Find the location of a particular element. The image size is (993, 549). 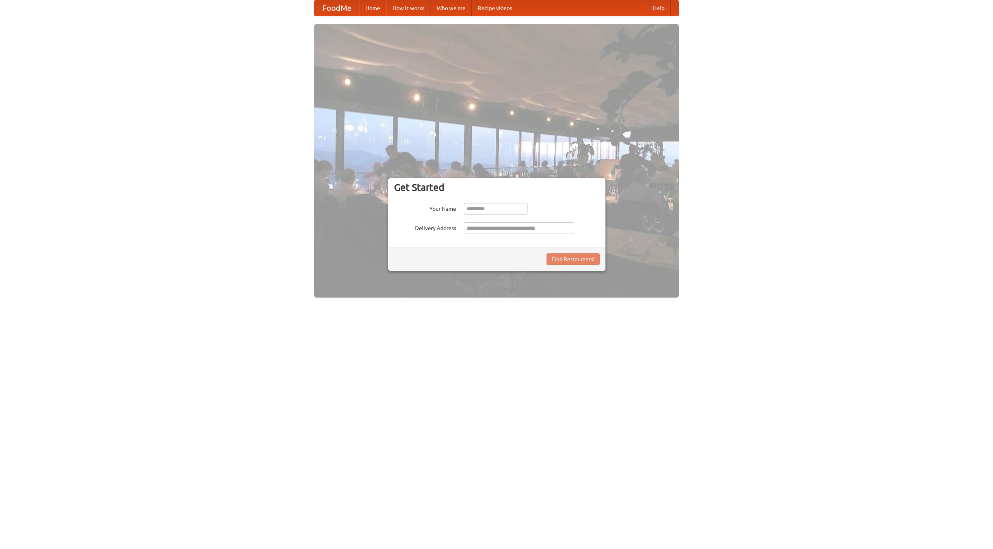

label: Your Name is located at coordinates (425, 207).